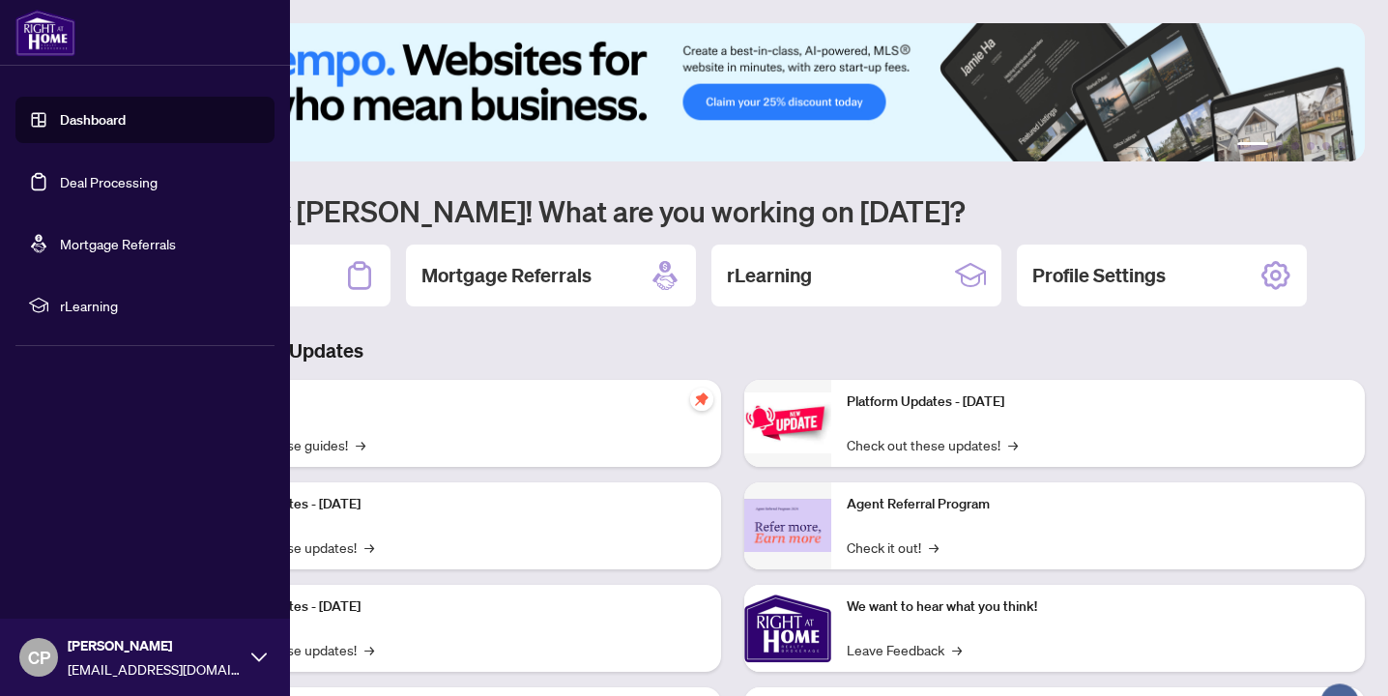  Describe the element at coordinates (1098, 504) in the screenshot. I see `p: Agent Referral Program` at that location.